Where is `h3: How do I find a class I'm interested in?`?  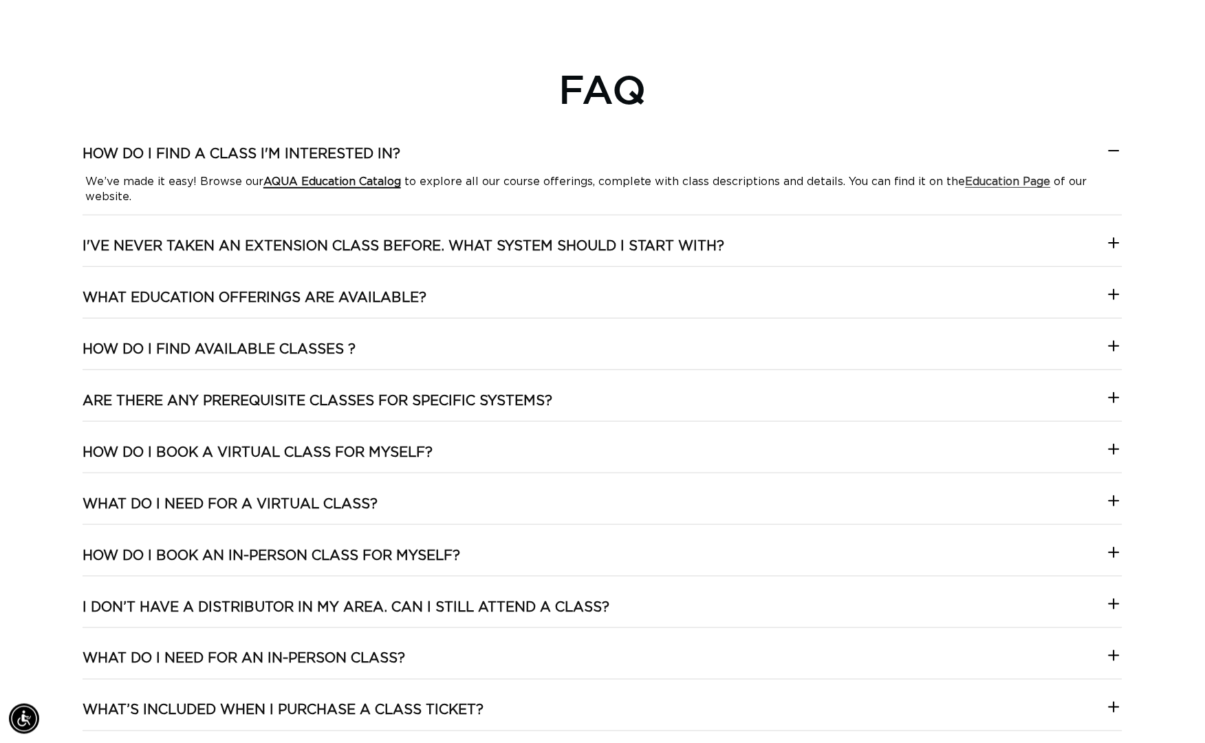
h3: How do I find a class I'm interested in? is located at coordinates (241, 154).